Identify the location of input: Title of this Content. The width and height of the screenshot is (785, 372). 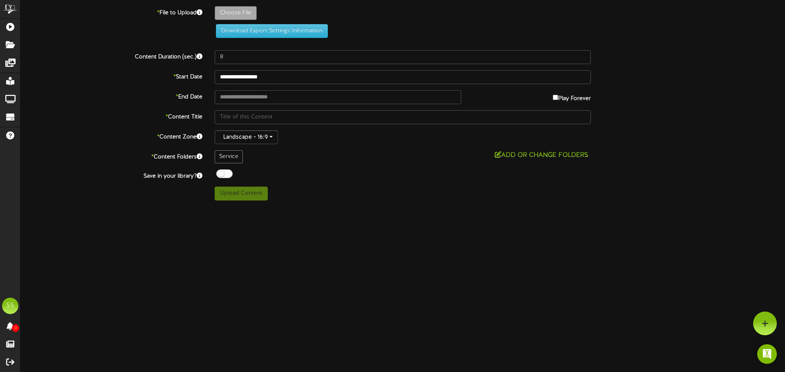
(403, 117).